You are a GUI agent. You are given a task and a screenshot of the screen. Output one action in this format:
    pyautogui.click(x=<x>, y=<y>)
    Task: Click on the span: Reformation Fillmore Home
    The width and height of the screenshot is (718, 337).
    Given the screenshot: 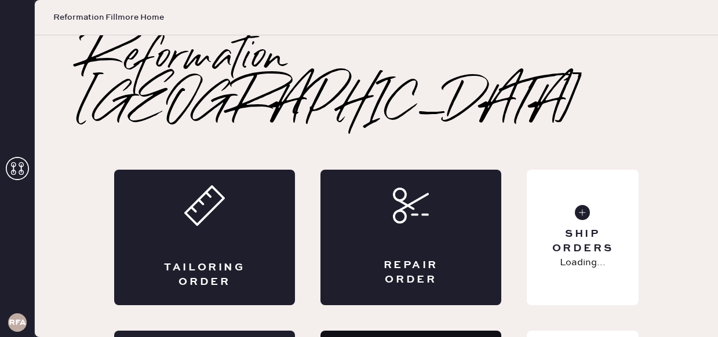 What is the action you would take?
    pyautogui.click(x=108, y=17)
    